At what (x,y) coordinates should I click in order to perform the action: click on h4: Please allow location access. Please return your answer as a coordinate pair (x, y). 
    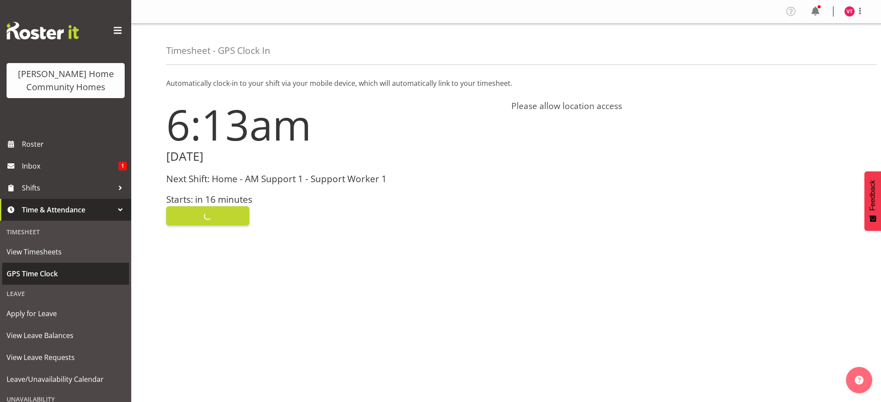
    Looking at the image, I should click on (679, 106).